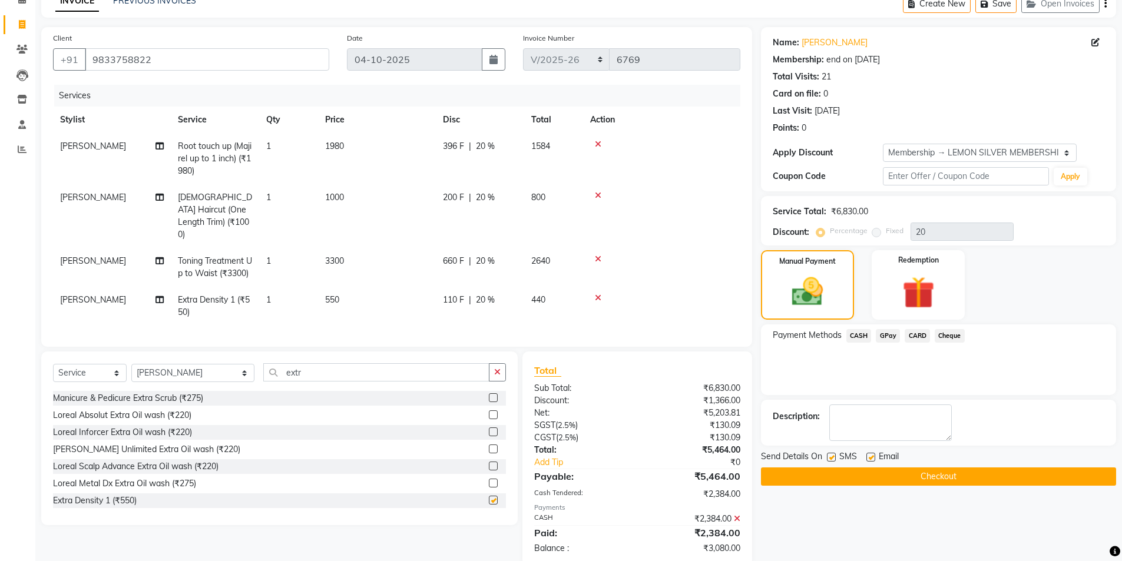 The height and width of the screenshot is (561, 1122). I want to click on div: ₹1,366.00, so click(693, 401).